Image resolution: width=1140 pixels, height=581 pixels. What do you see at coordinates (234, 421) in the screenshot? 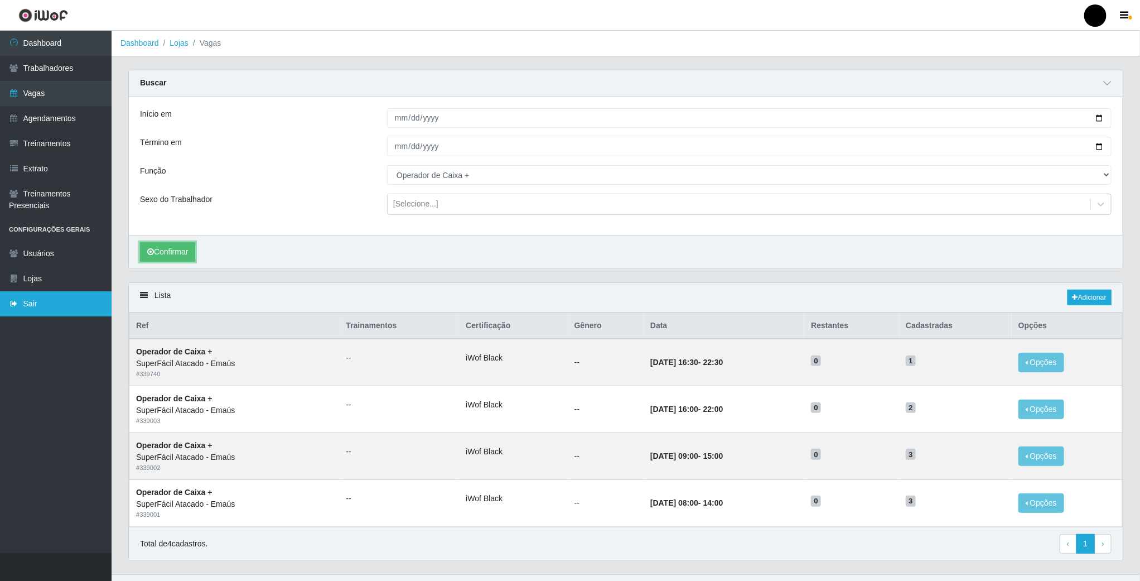
I see `div: # 339003` at bounding box center [234, 421].